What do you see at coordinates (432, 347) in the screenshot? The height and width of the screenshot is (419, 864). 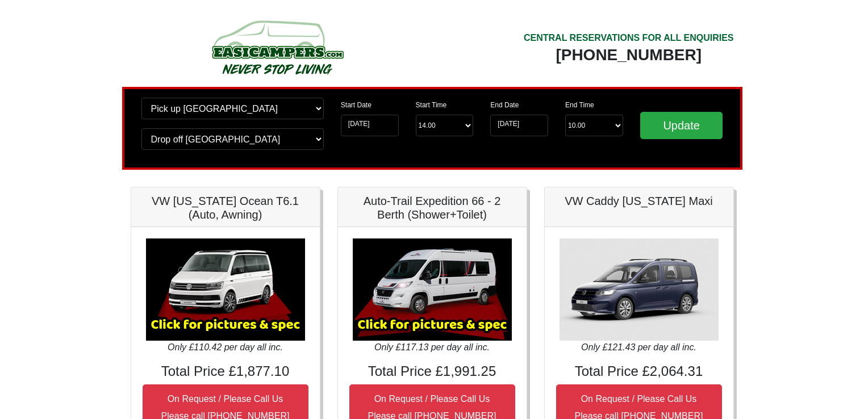 I see `i: Only £117.13 per day all inc.` at bounding box center [432, 347].